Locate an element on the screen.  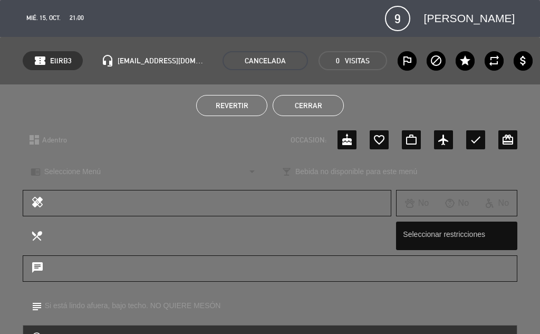
i: card_giftcard is located at coordinates (507, 140).